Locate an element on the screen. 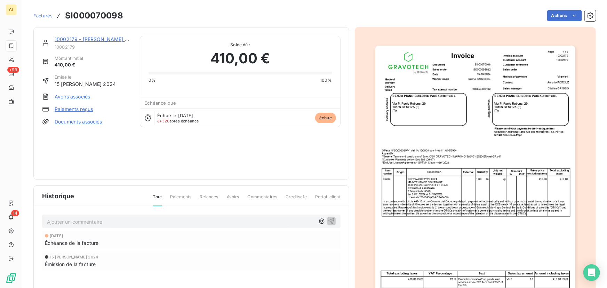 The width and height of the screenshot is (607, 288). a: Paiements reçus is located at coordinates (74, 109).